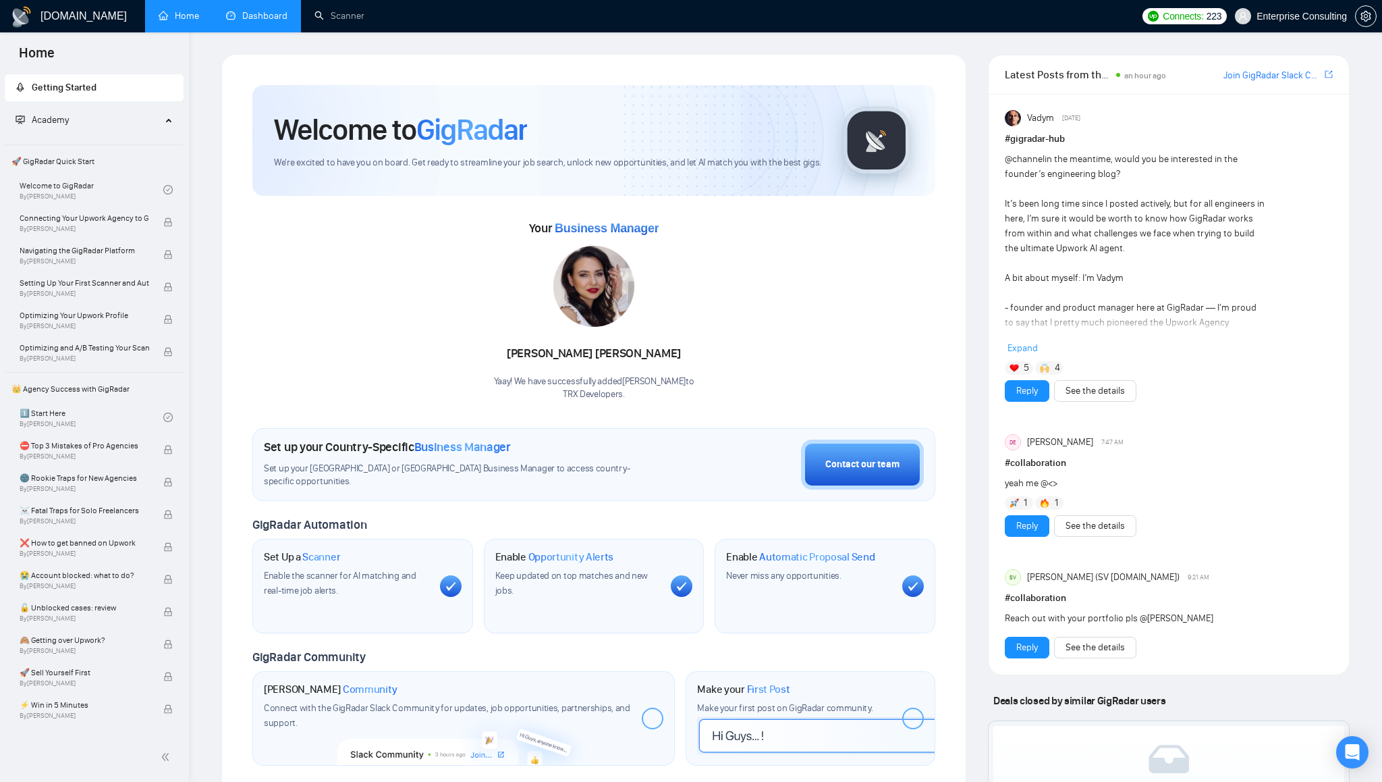 Image resolution: width=1382 pixels, height=782 pixels. I want to click on span: Expand, so click(1022, 348).